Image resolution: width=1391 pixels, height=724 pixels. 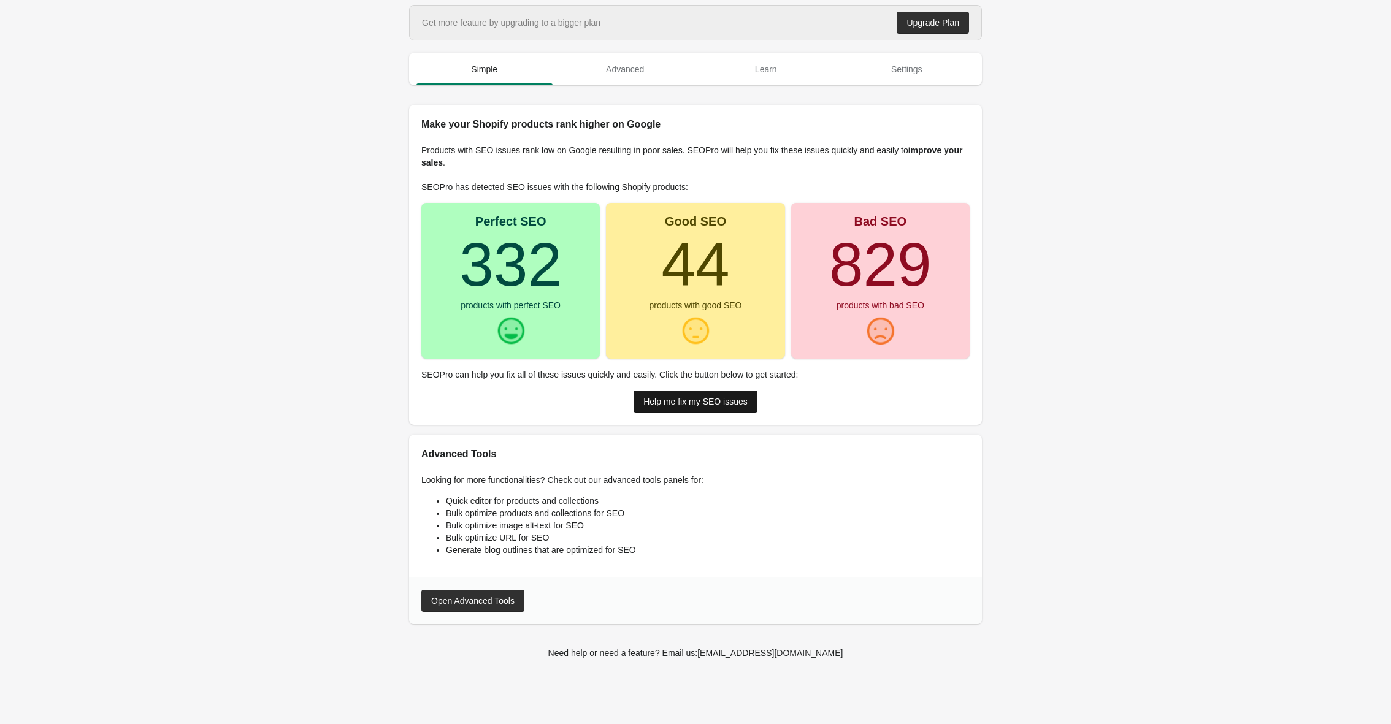 I want to click on turbo-frame: 44, so click(x=695, y=264).